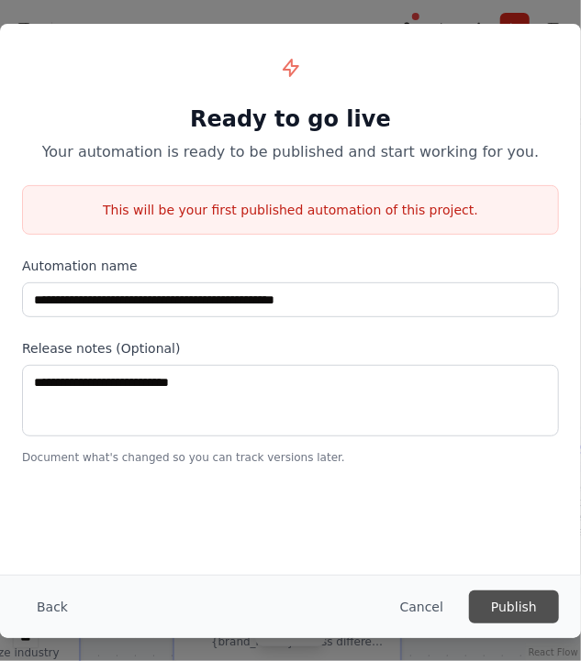  I want to click on p: This will be your first published automation of this project., so click(290, 210).